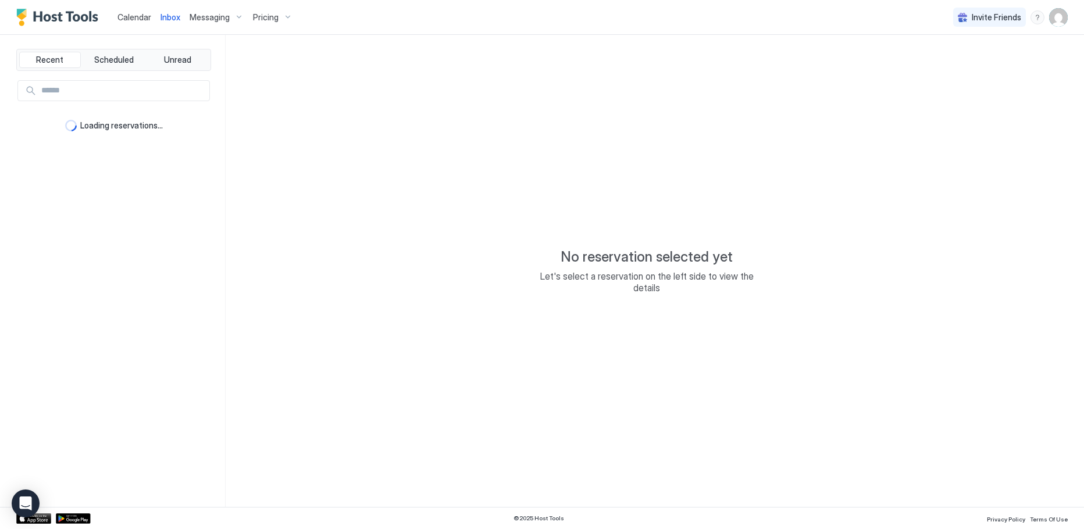 This screenshot has width=1084, height=529. Describe the element at coordinates (134, 17) in the screenshot. I see `span: Calendar` at that location.